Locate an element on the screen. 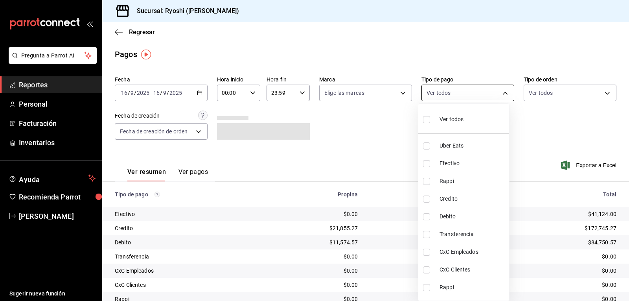  span: Credito is located at coordinates (472, 198).